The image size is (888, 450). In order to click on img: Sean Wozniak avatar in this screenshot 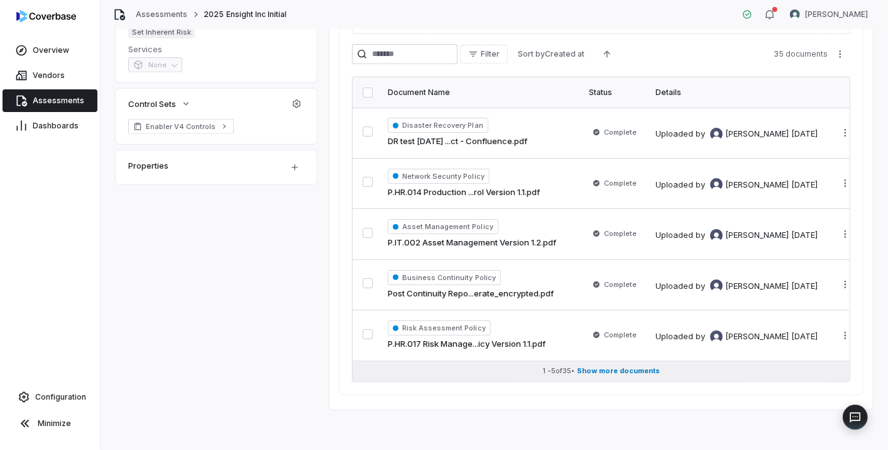, I will do `click(795, 14)`.